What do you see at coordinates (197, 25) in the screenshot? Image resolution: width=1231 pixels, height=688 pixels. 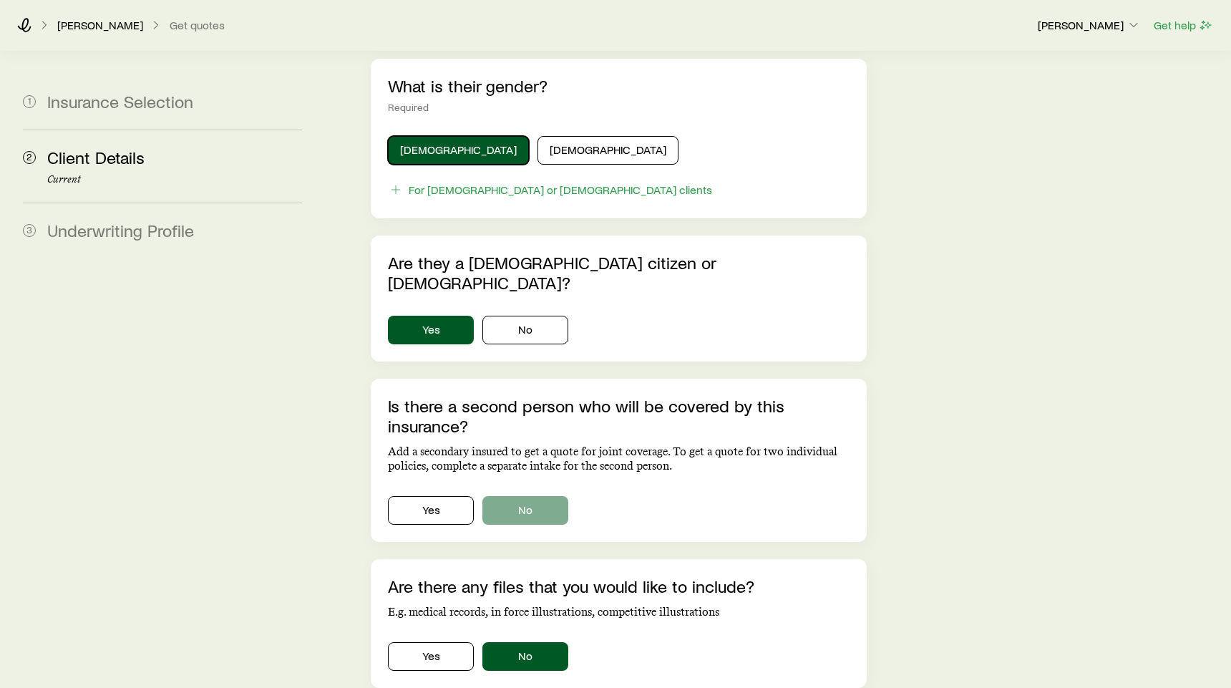 I see `button: Get quotes` at bounding box center [197, 25].